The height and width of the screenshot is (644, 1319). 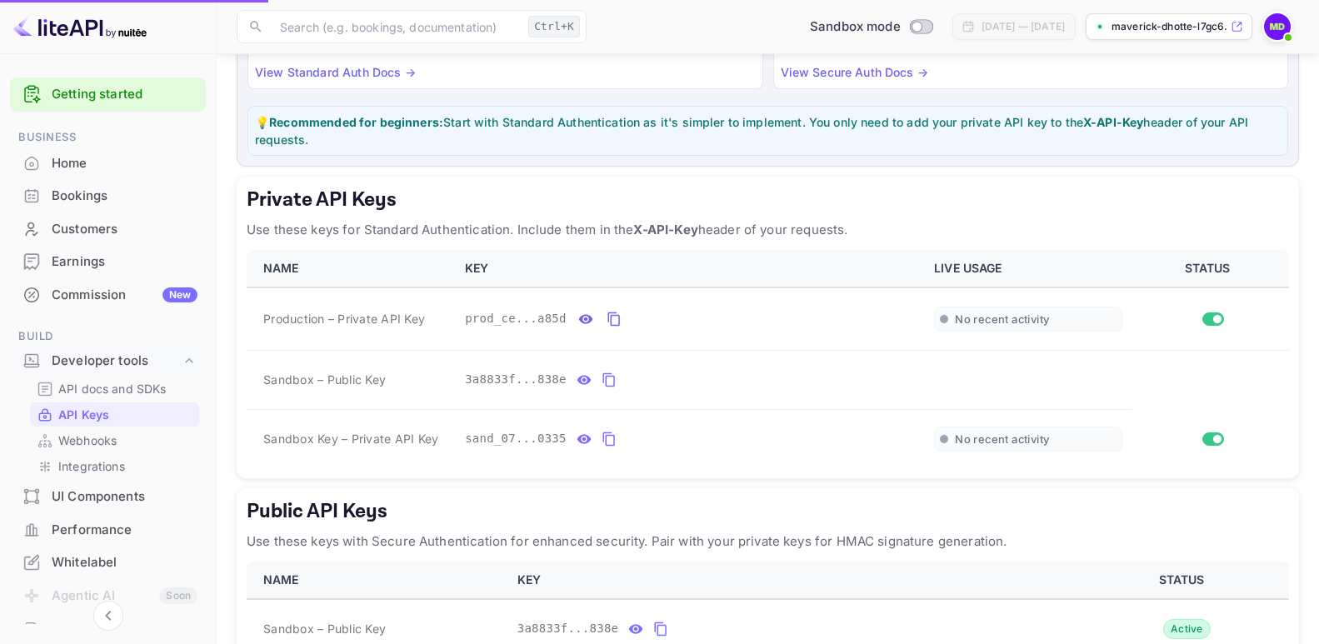 I want to click on img: LiteAPI logo, so click(x=80, y=27).